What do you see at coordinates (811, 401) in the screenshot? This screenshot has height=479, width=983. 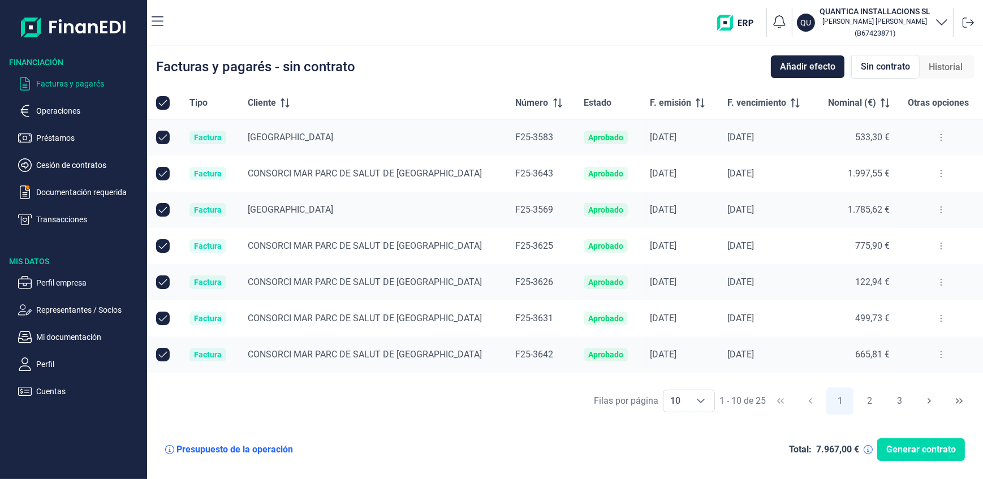 I see `button: Previous Page` at bounding box center [811, 401].